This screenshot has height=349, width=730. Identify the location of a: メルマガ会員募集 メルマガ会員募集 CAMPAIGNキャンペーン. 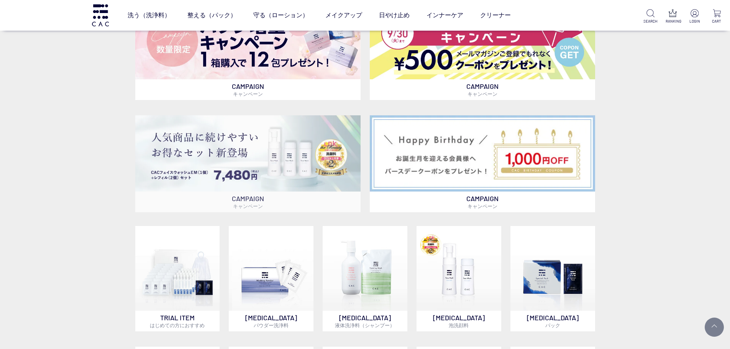
(483, 51).